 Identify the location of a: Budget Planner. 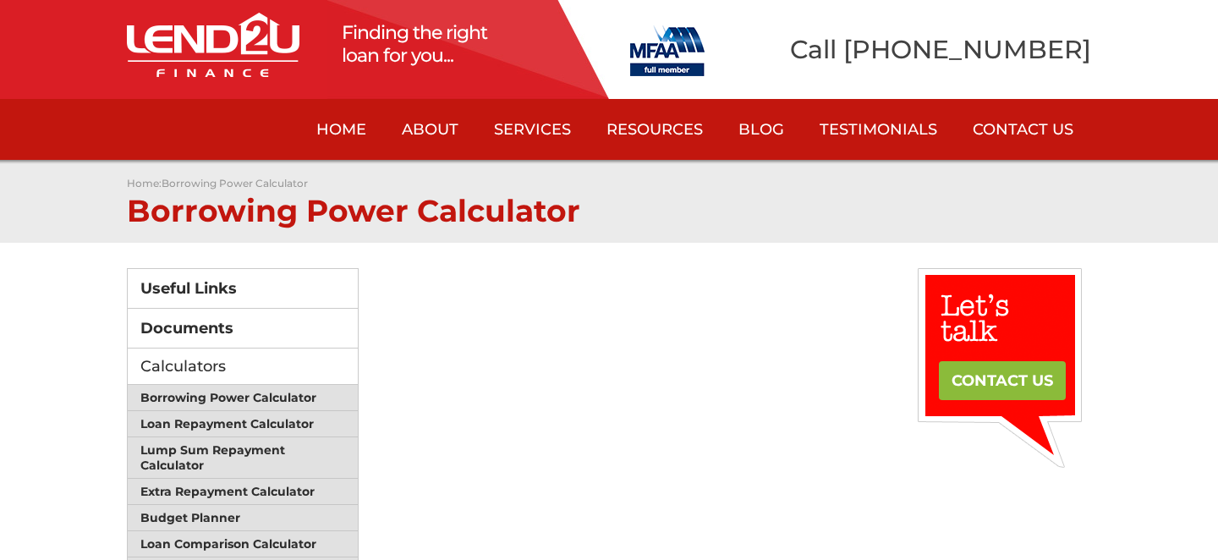
(243, 518).